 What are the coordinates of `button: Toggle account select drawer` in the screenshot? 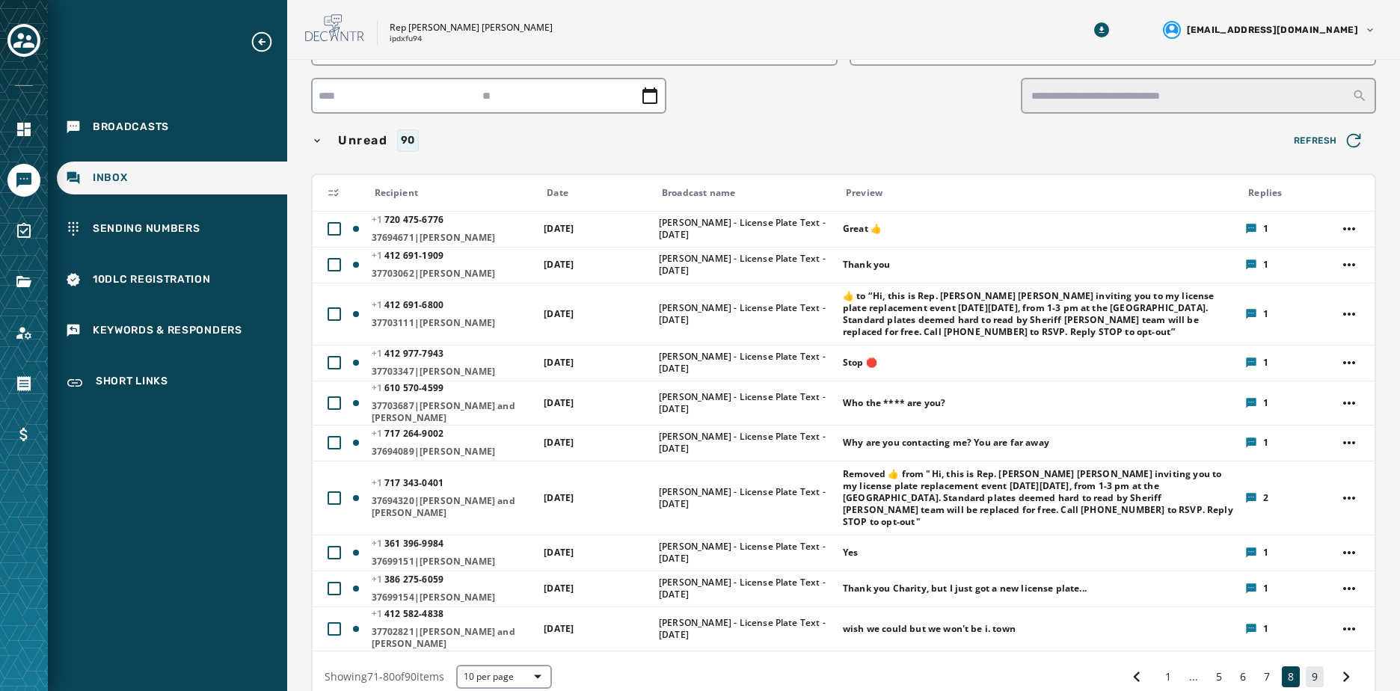 It's located at (24, 40).